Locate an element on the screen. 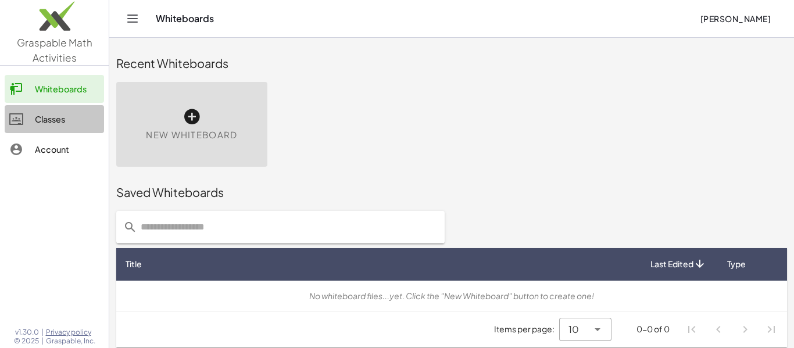  a: Account is located at coordinates (54, 149).